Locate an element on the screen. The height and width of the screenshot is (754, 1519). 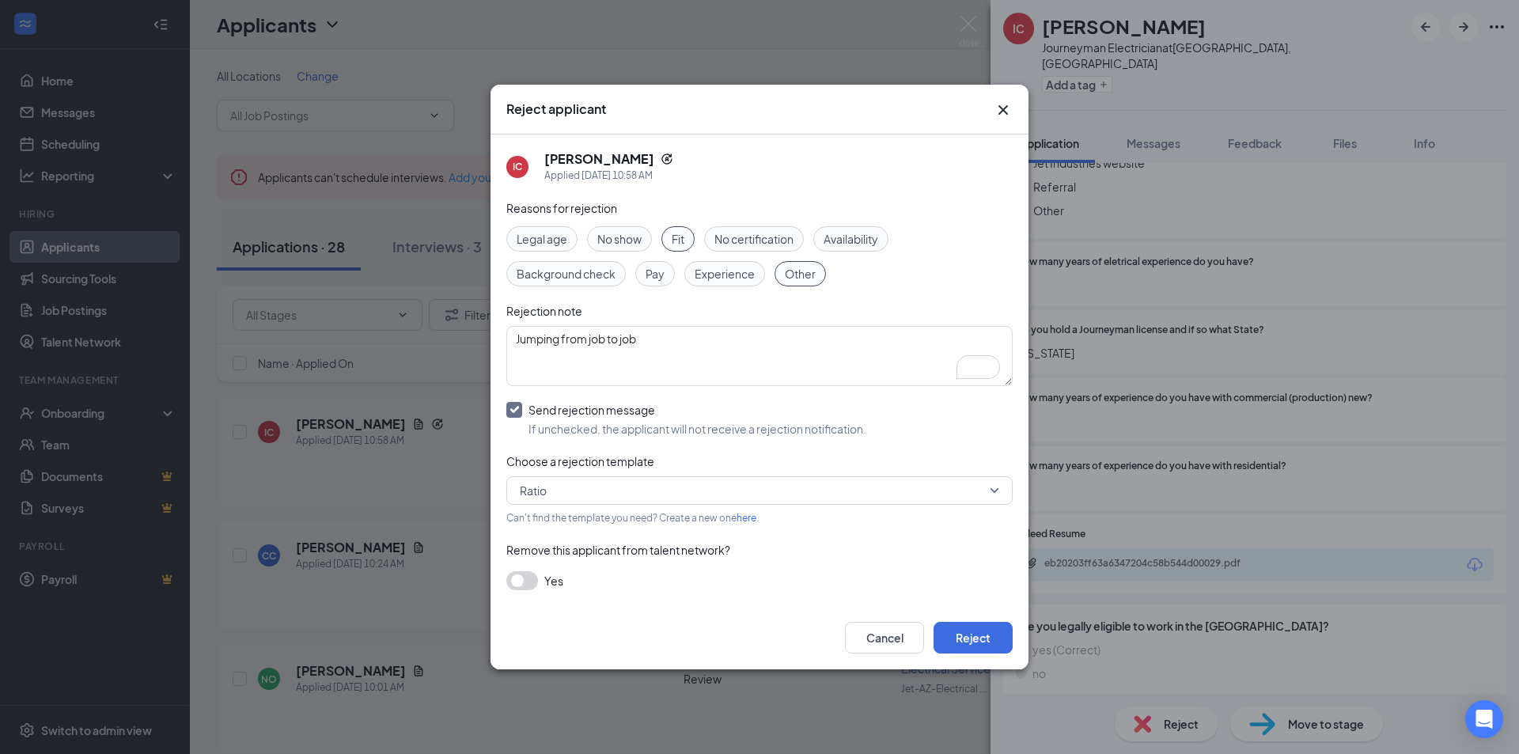
span: No show is located at coordinates (620, 239).